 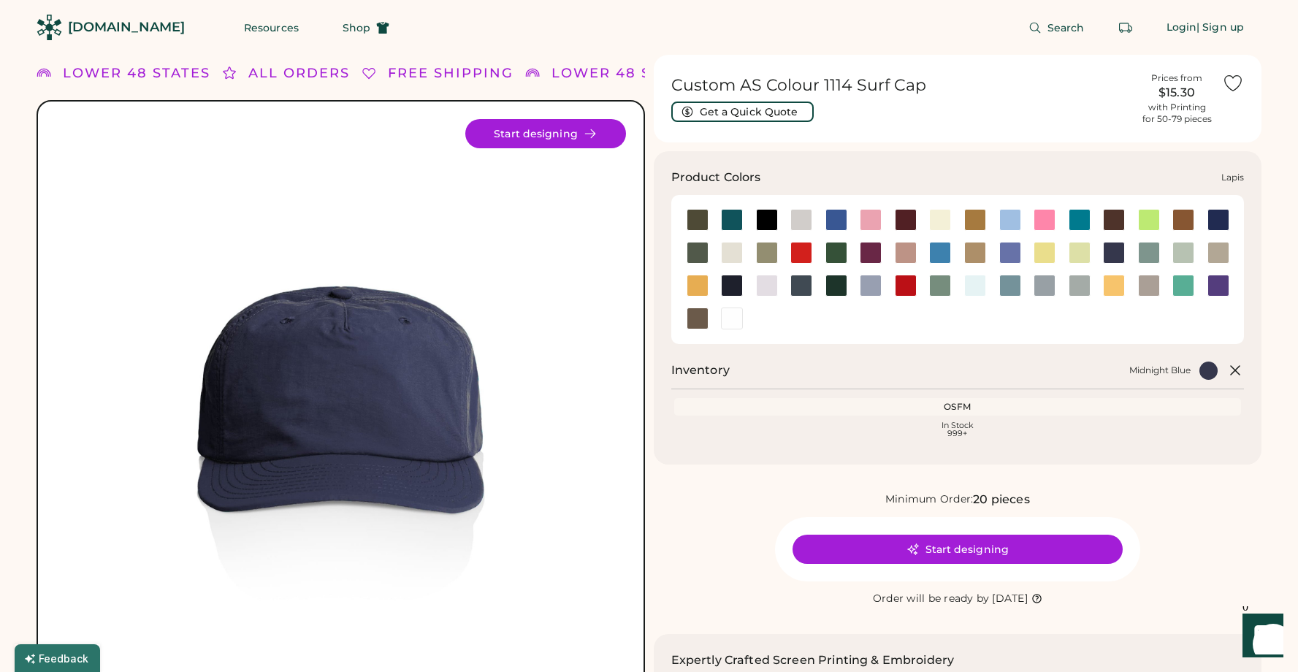 What do you see at coordinates (1160, 370) in the screenshot?
I see `div: Midnight Blue` at bounding box center [1160, 370].